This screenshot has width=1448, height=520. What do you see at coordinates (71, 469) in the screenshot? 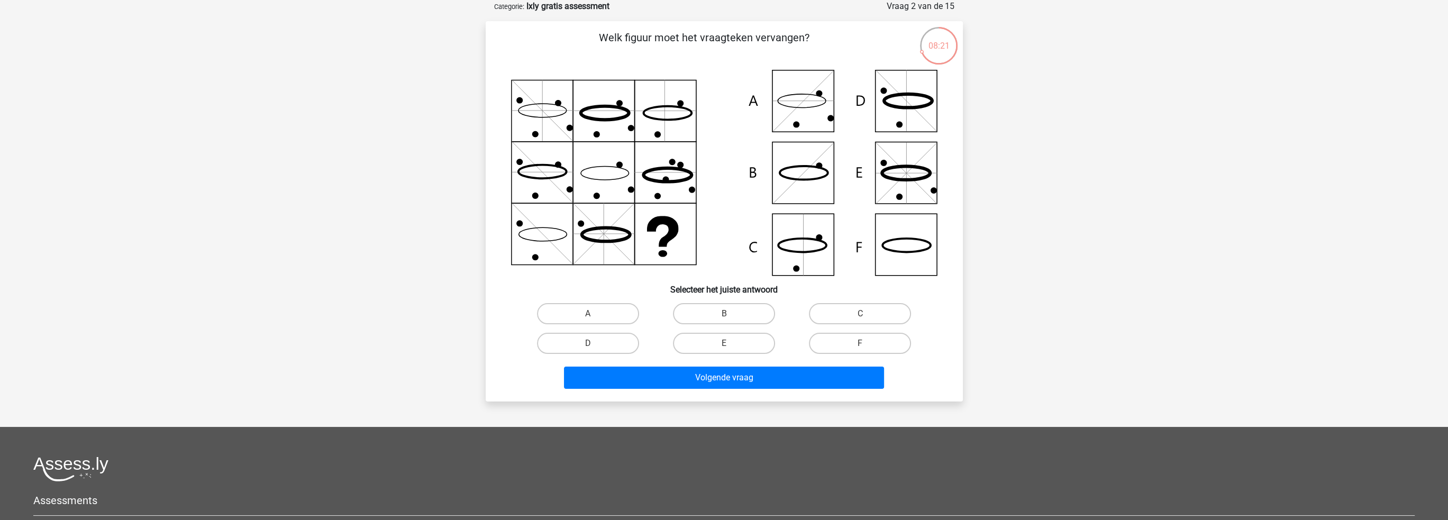
I see `img: Assessly logo` at bounding box center [71, 469].